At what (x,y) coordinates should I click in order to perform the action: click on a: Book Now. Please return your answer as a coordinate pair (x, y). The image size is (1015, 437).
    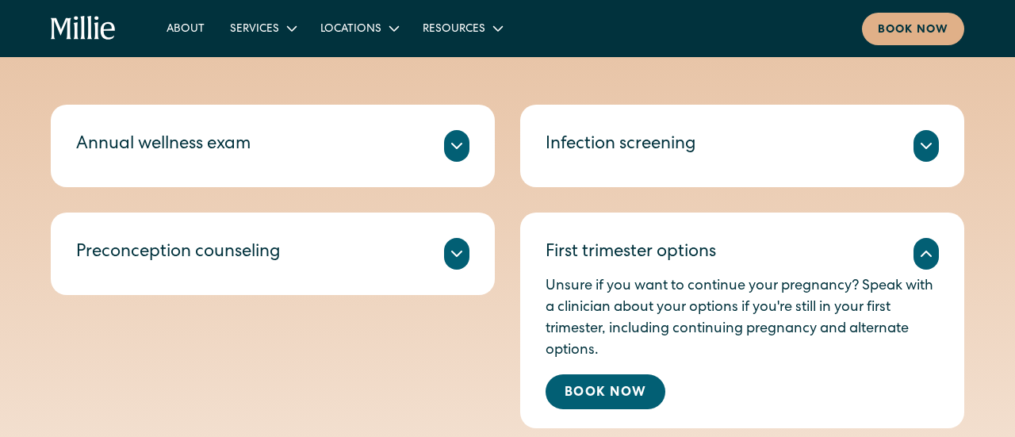
    Looking at the image, I should click on (605, 392).